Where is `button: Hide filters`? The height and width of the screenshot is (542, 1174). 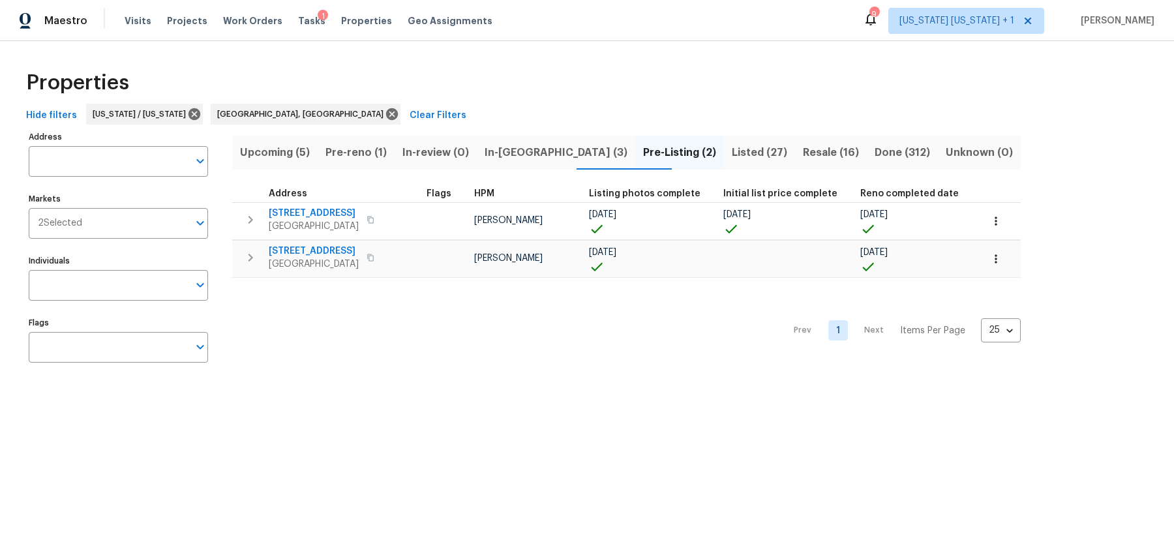 button: Hide filters is located at coordinates (52, 115).